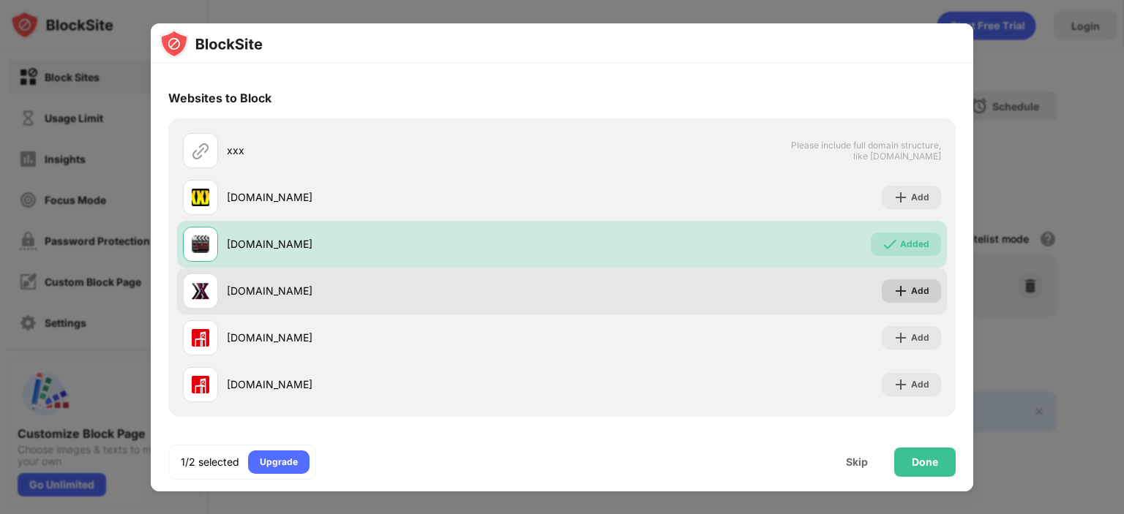  I want to click on div: xxx, so click(394, 150).